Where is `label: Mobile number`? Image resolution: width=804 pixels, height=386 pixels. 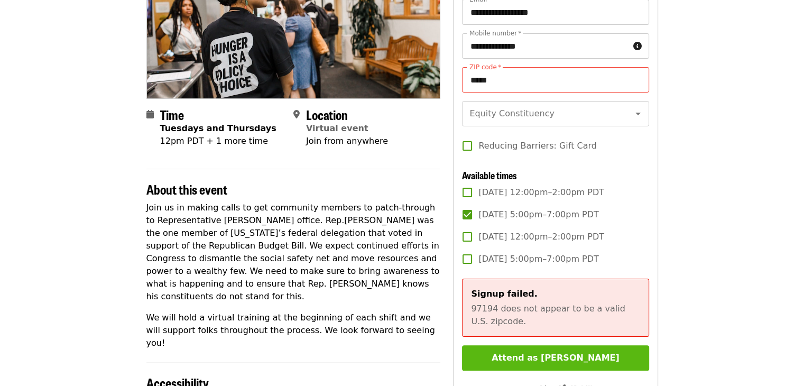
label: Mobile number is located at coordinates (495, 33).